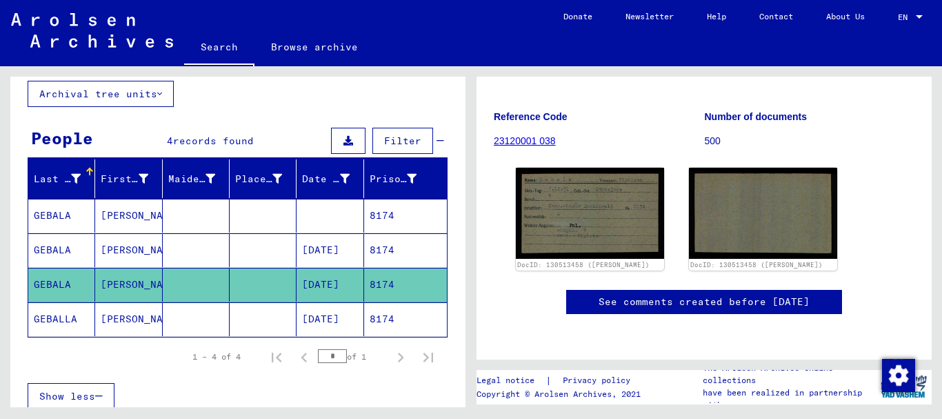  What do you see at coordinates (213, 141) in the screenshot?
I see `span: records found` at bounding box center [213, 141].